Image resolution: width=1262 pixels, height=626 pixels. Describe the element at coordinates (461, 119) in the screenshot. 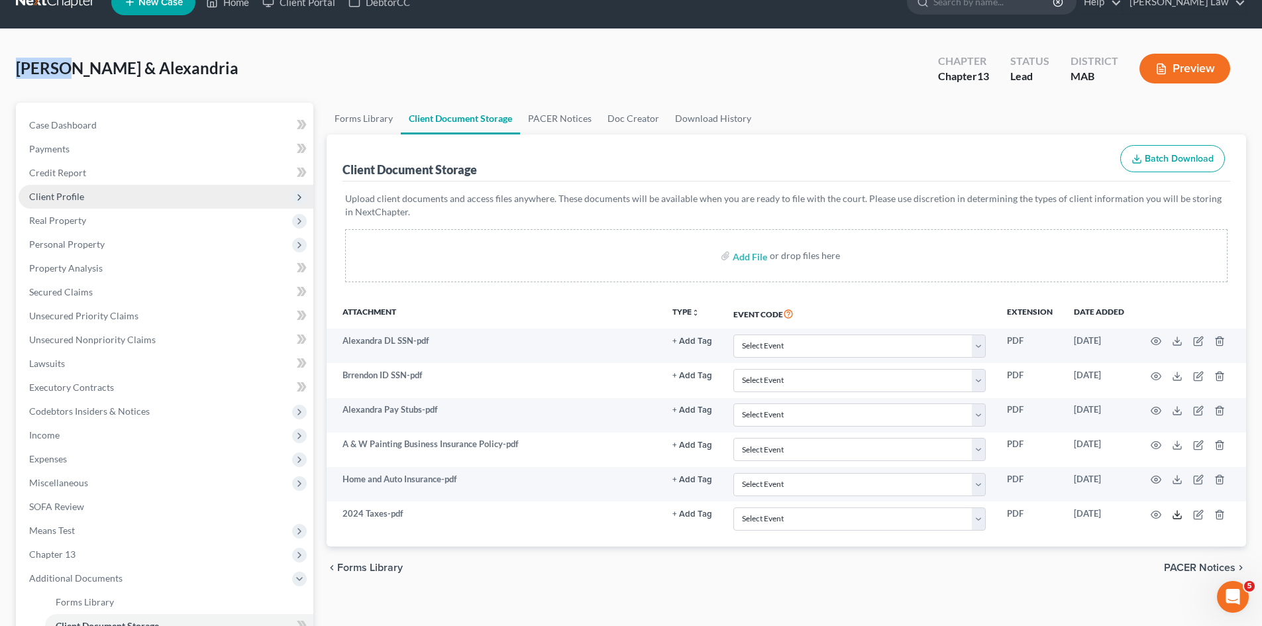

I see `a: Client Document Storage` at that location.